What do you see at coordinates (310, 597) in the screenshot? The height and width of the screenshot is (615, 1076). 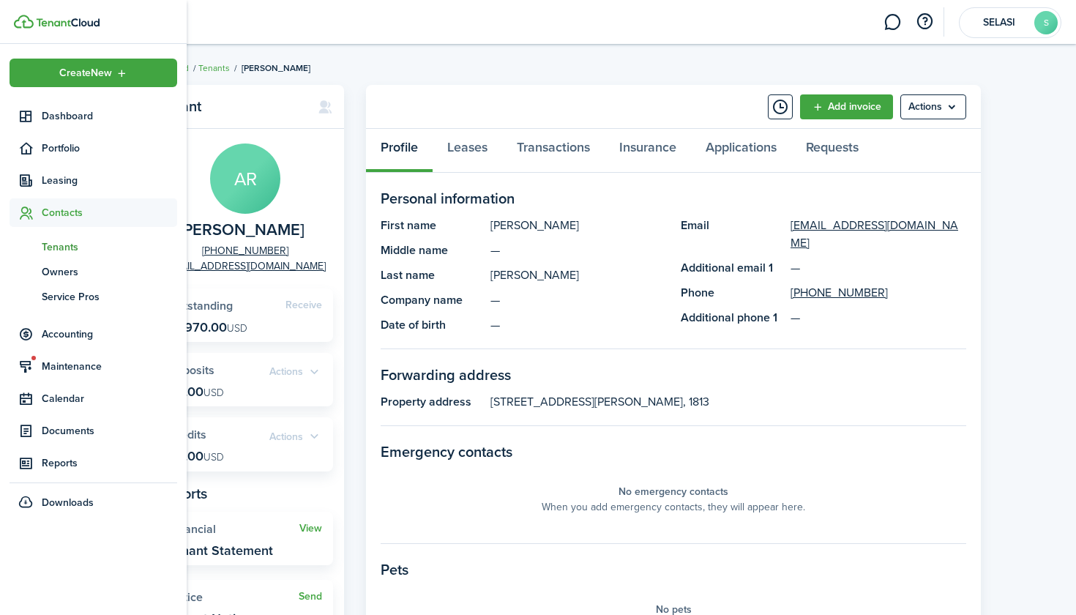 I see `widget-stats-action: Send` at bounding box center [310, 597].